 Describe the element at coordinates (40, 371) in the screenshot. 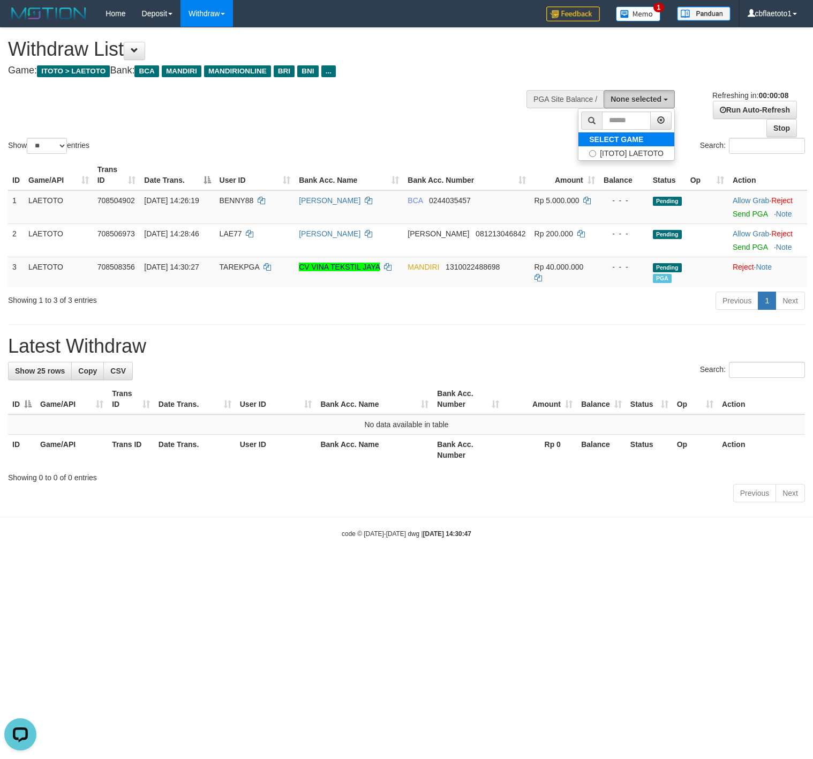

I see `a: Show 25 rows` at that location.